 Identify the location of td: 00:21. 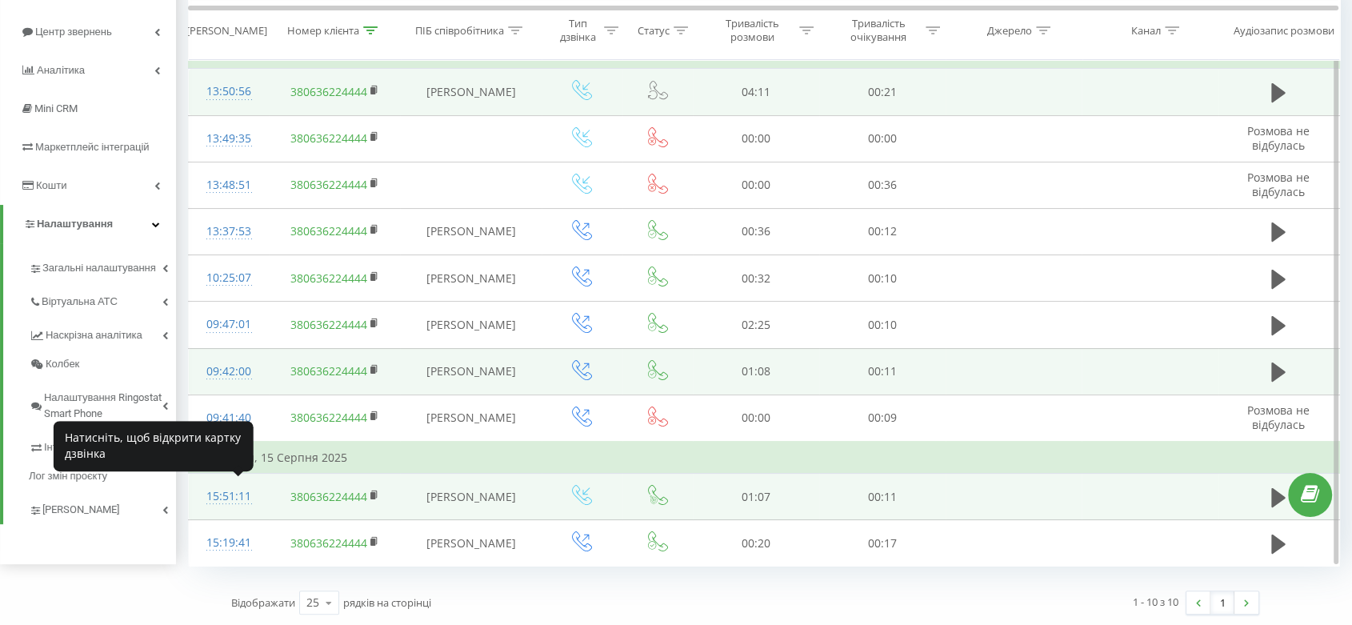
(882, 92).